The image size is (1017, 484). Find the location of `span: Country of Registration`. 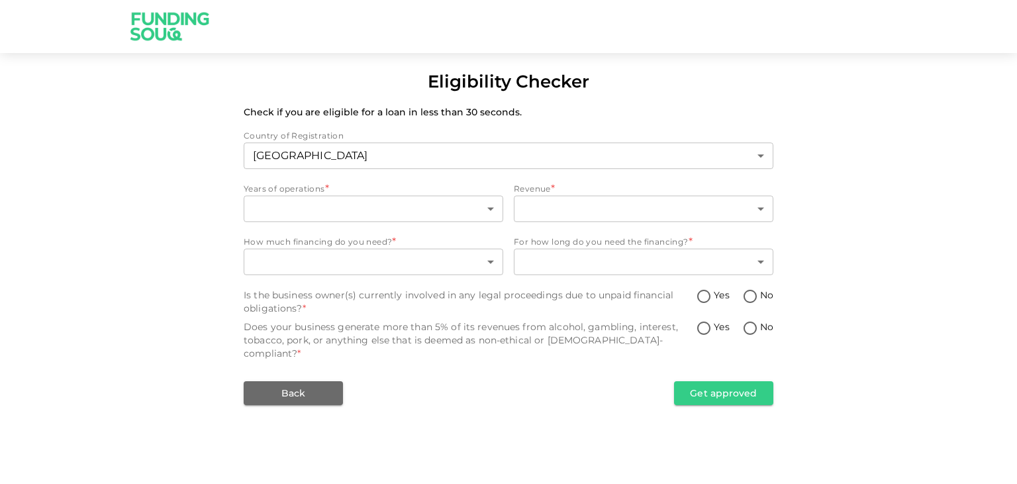

span: Country of Registration is located at coordinates (293, 135).